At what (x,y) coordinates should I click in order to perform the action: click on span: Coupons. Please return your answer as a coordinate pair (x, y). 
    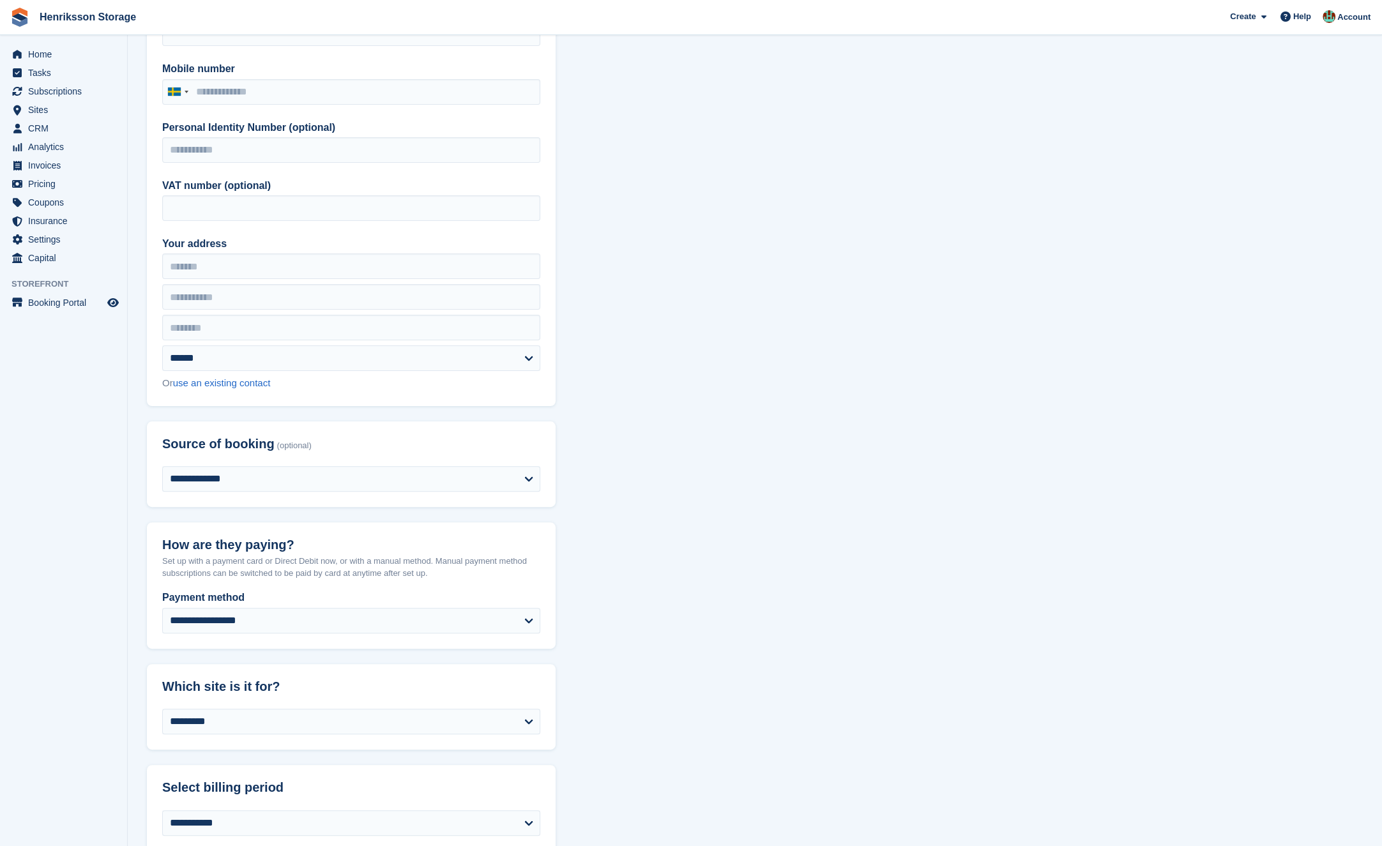
    Looking at the image, I should click on (66, 202).